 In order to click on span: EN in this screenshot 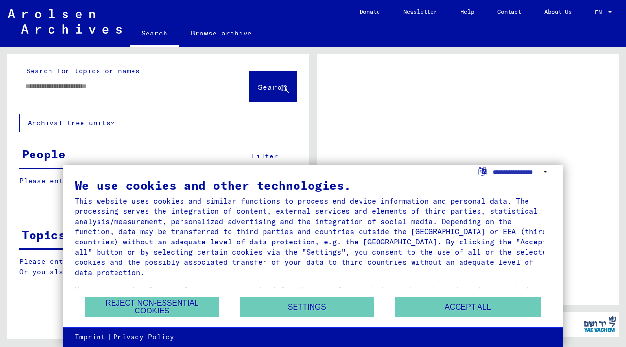, I will do `click(600, 12)`.